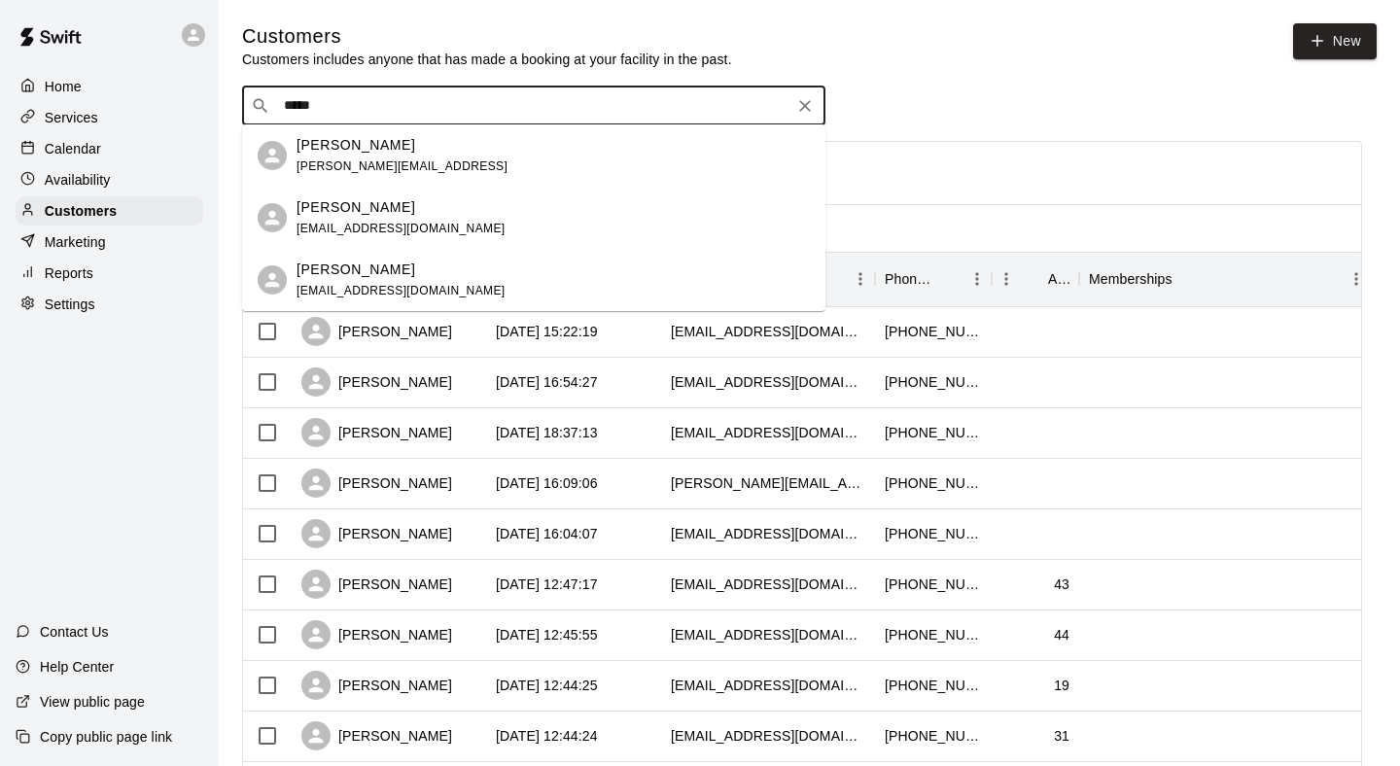  What do you see at coordinates (109, 242) in the screenshot?
I see `div: Marketing` at bounding box center [109, 242].